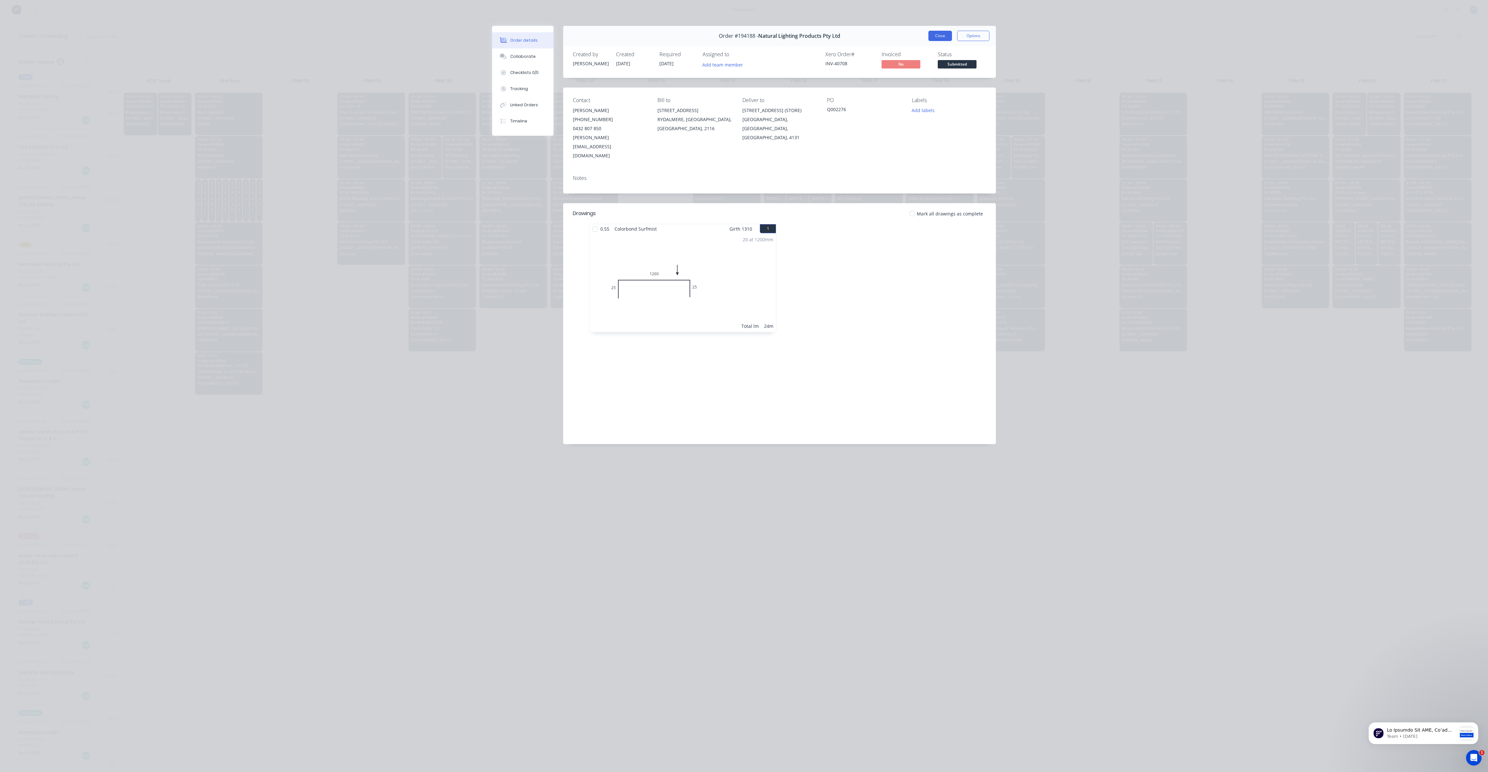 Image resolution: width=1488 pixels, height=772 pixels. I want to click on button: Close, so click(940, 36).